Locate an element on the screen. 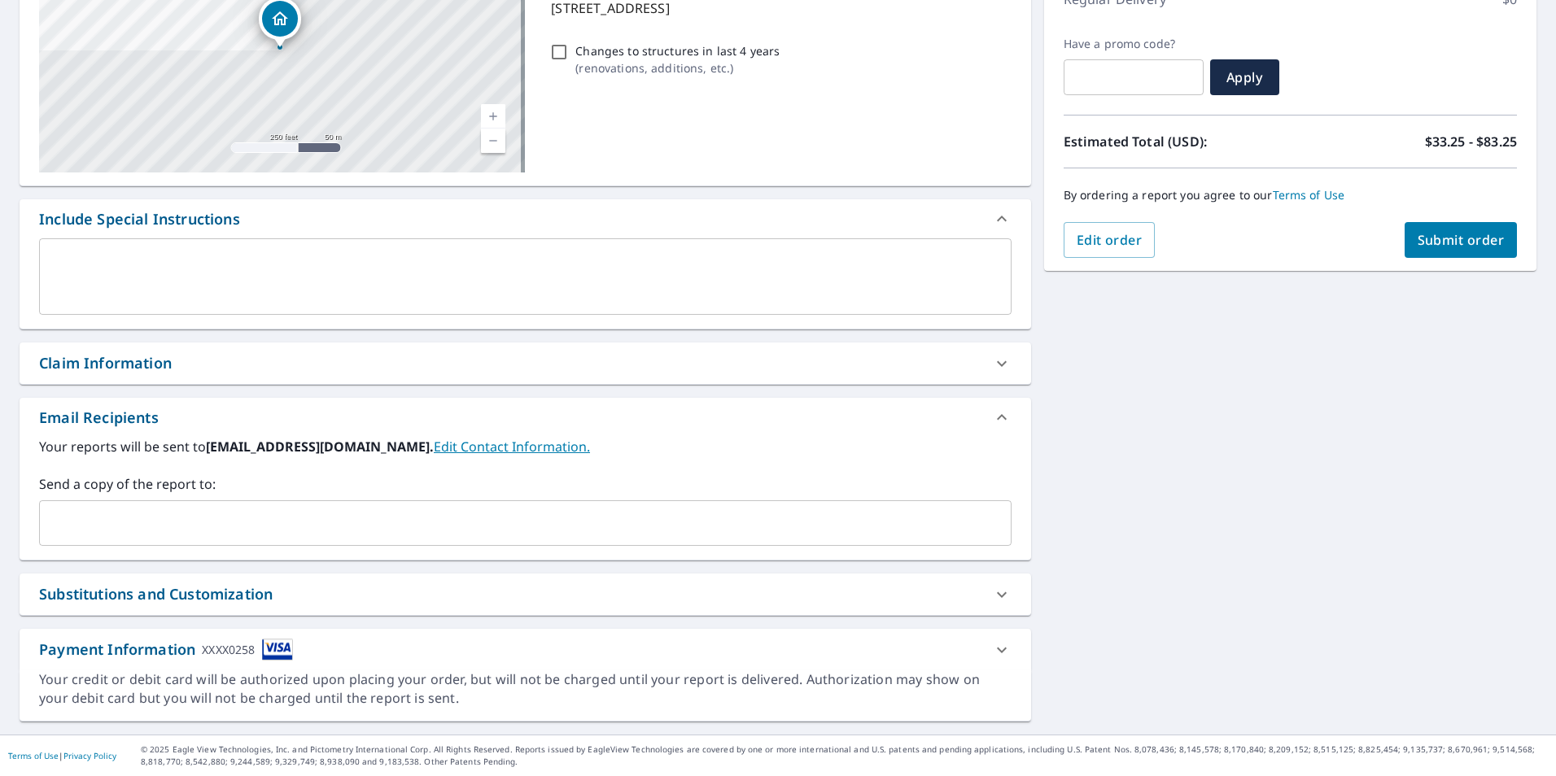  div: Your credit or debit card will be authorized upon placing your order, but will not be charged unt... is located at coordinates (525, 689).